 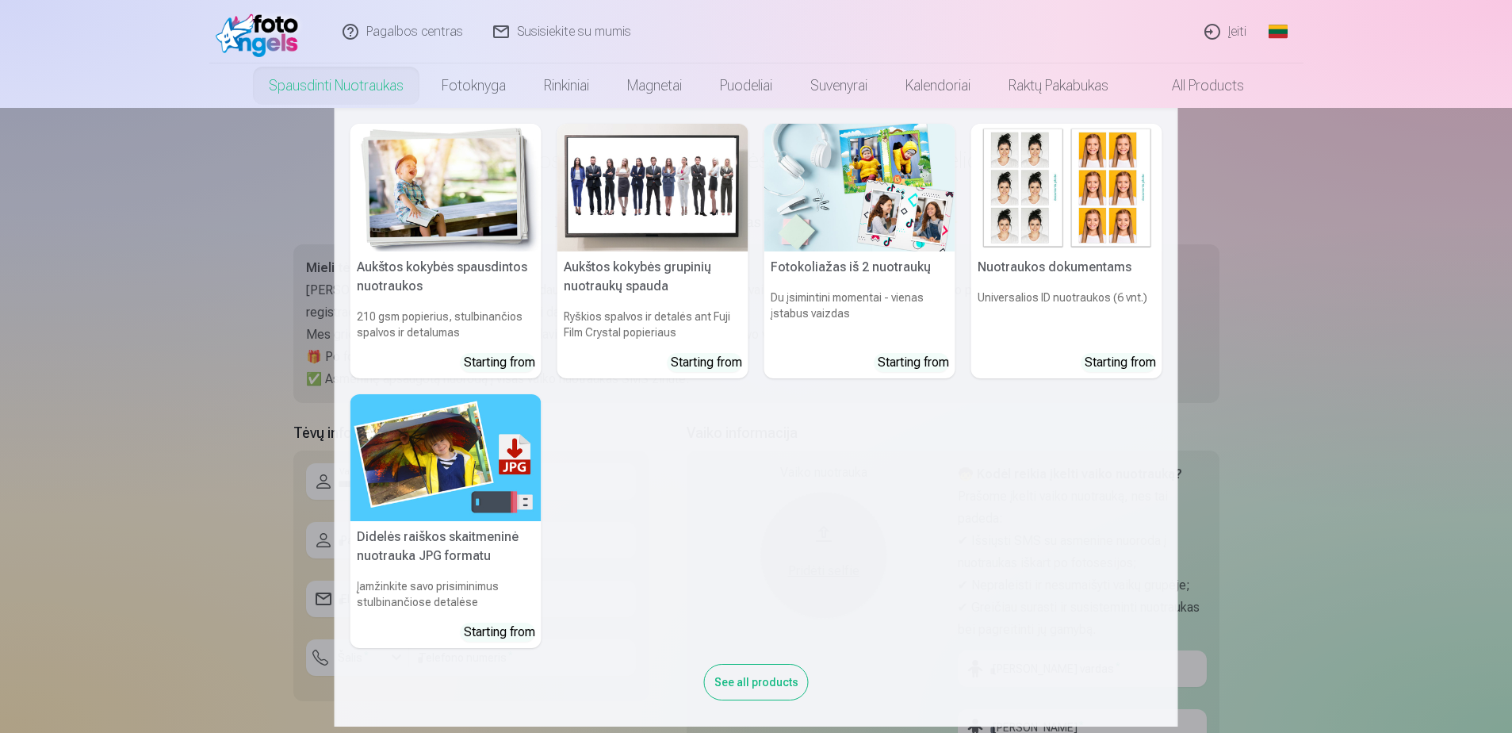 I want to click on h5: Fotokoliažas iš 2 nuotraukų, so click(x=860, y=267).